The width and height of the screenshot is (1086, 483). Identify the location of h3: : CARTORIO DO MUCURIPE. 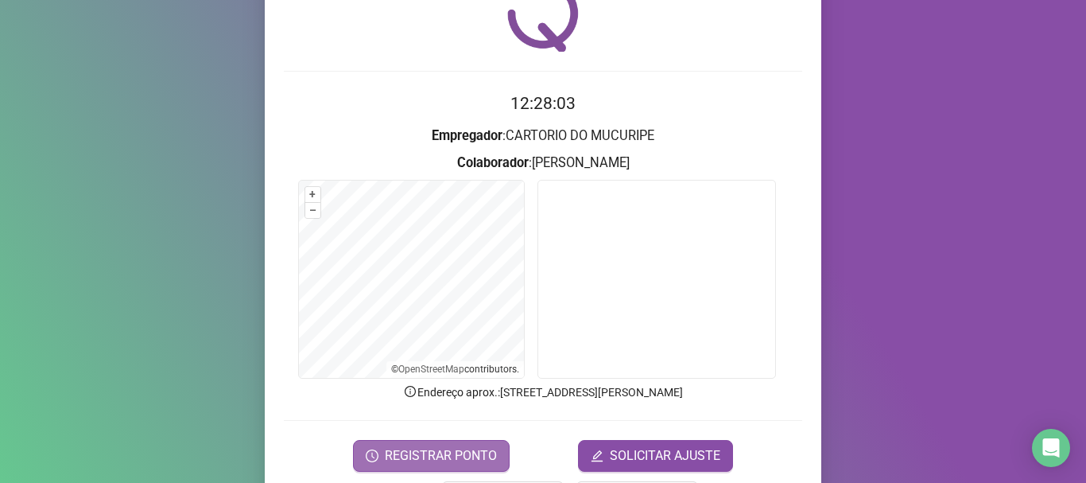
(543, 136).